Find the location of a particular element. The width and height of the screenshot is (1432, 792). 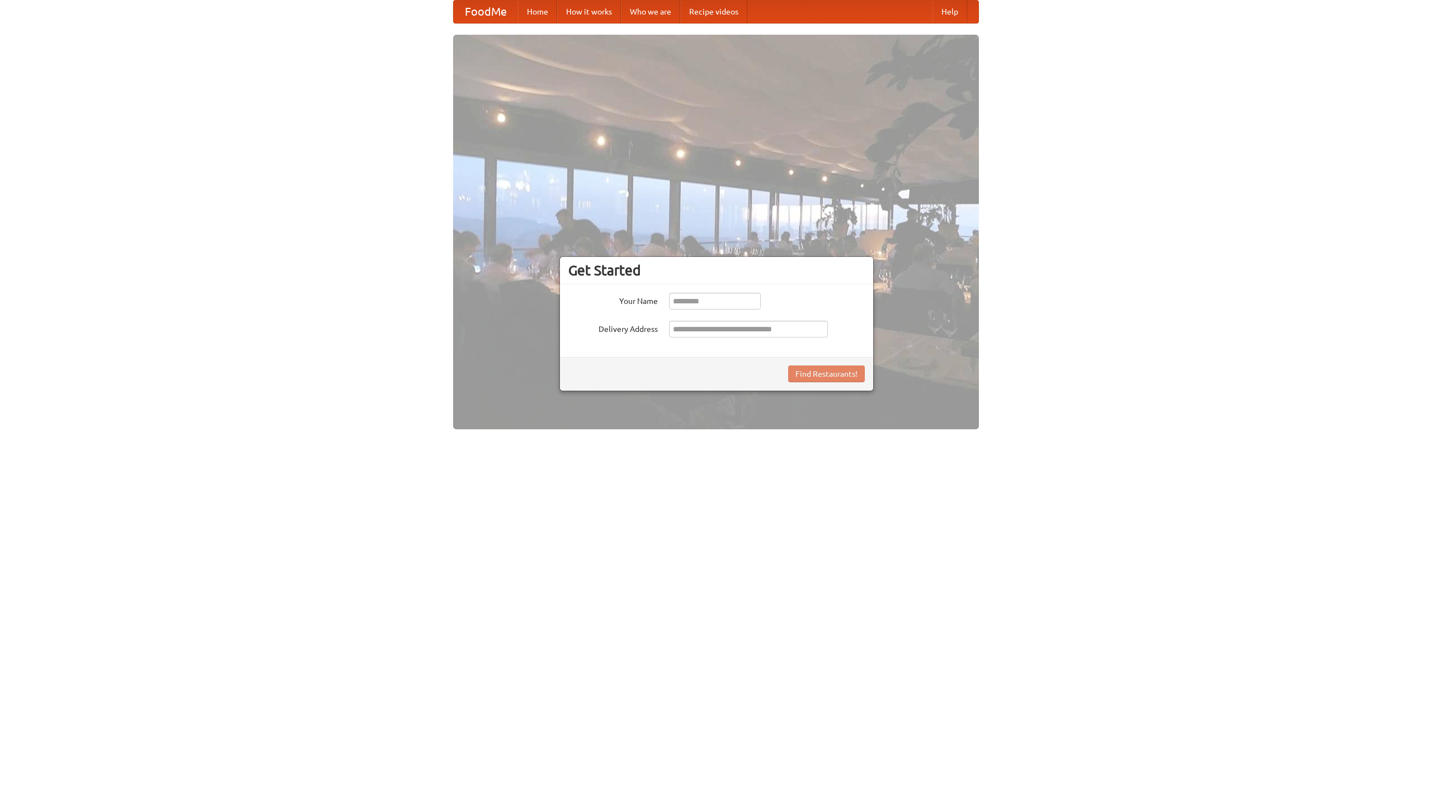

a: FoodMe is located at coordinates (486, 12).